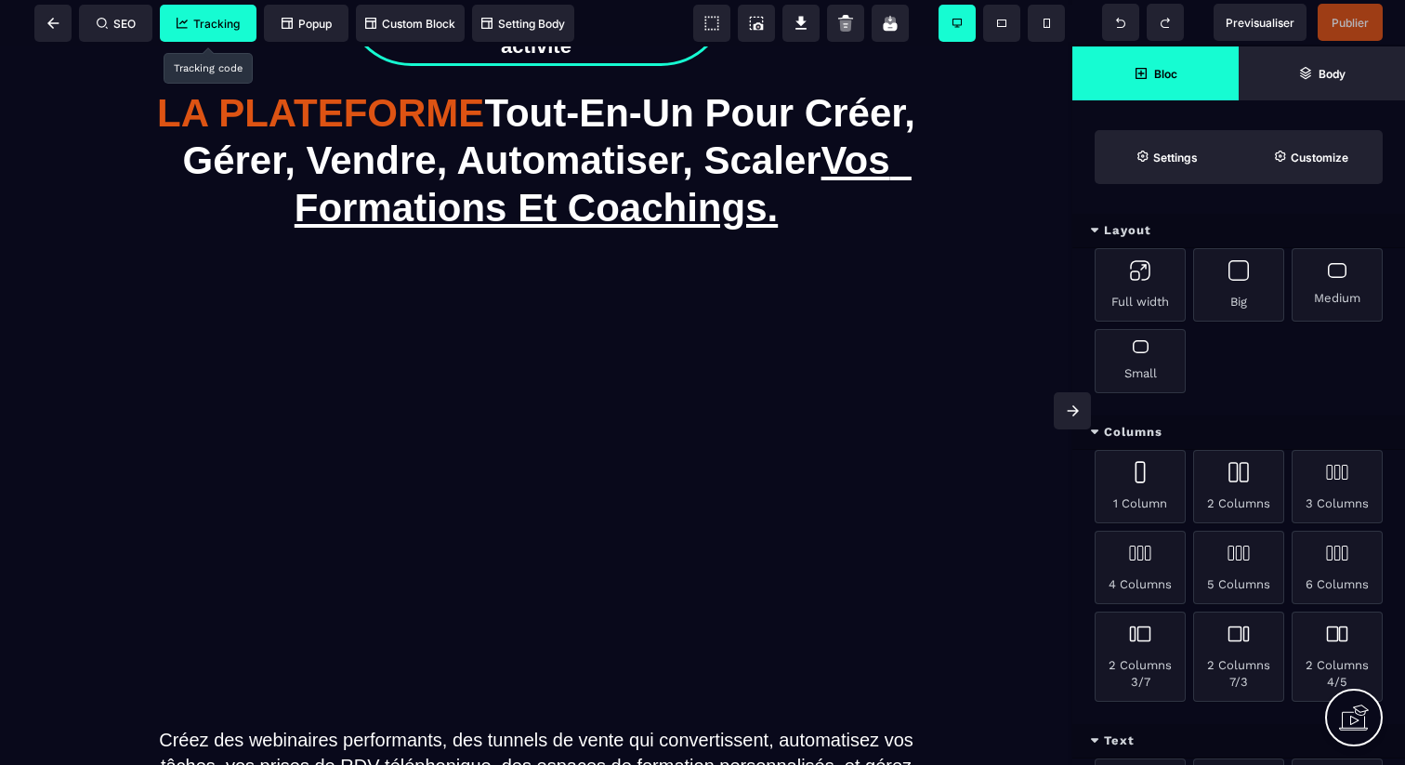  I want to click on div: 1 Column, so click(1140, 486).